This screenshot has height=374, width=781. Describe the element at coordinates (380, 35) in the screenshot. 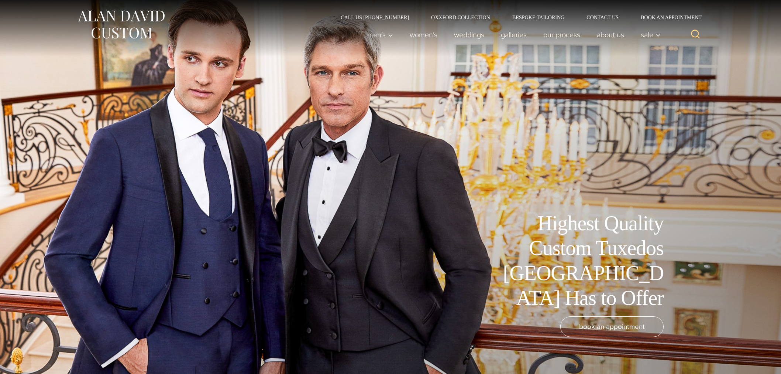

I see `span: Men’s` at that location.